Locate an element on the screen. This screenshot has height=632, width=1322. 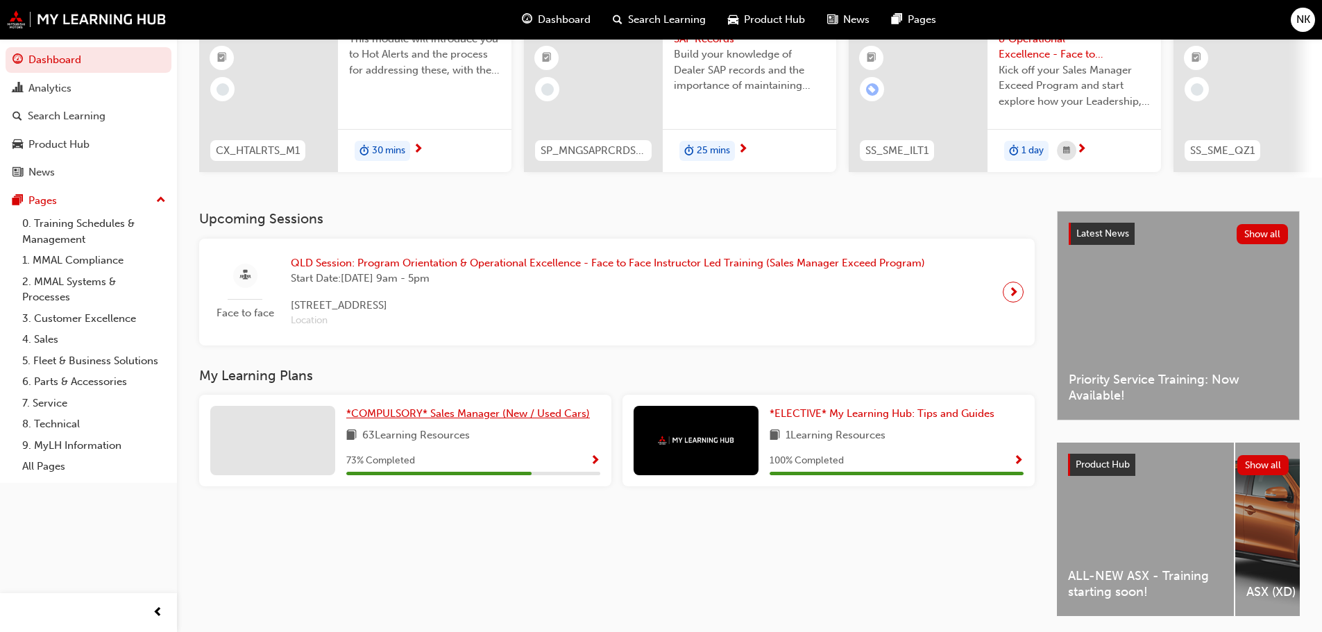
span: 25 mins is located at coordinates (713, 151).